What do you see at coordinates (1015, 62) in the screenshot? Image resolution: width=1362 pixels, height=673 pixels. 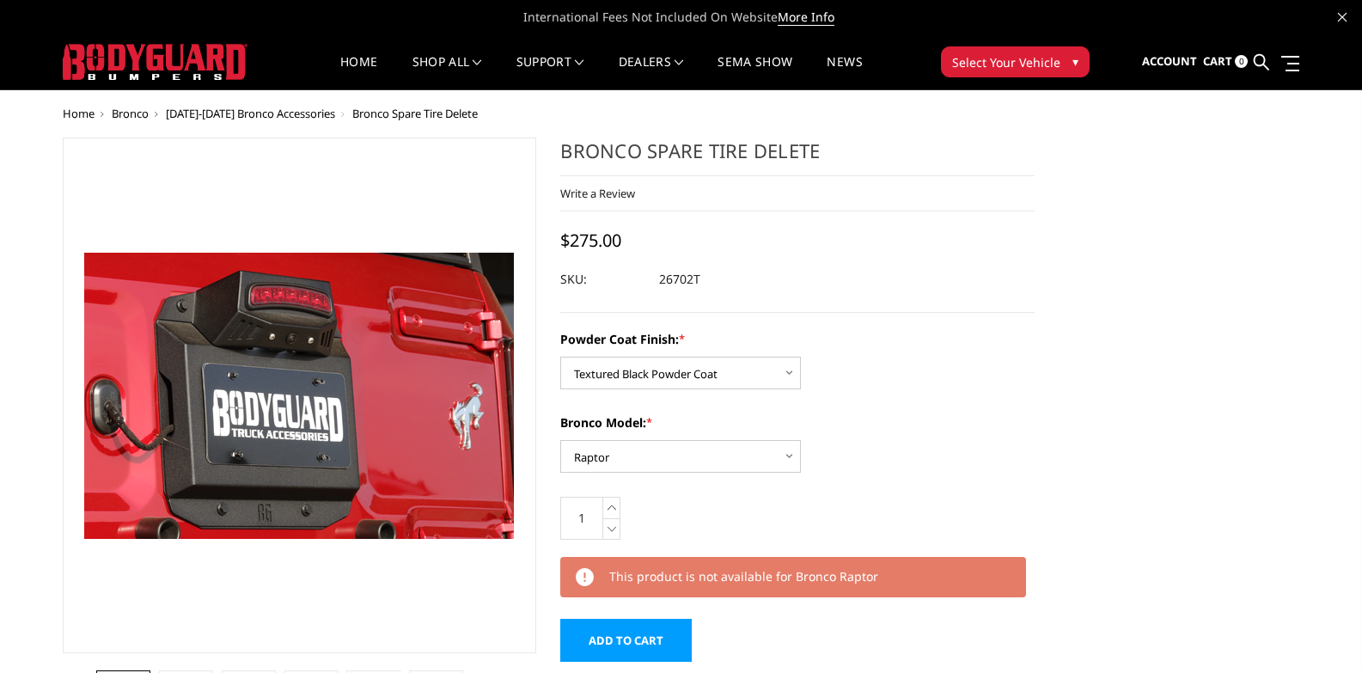 I see `button: Select Your Vehicle` at bounding box center [1015, 62].